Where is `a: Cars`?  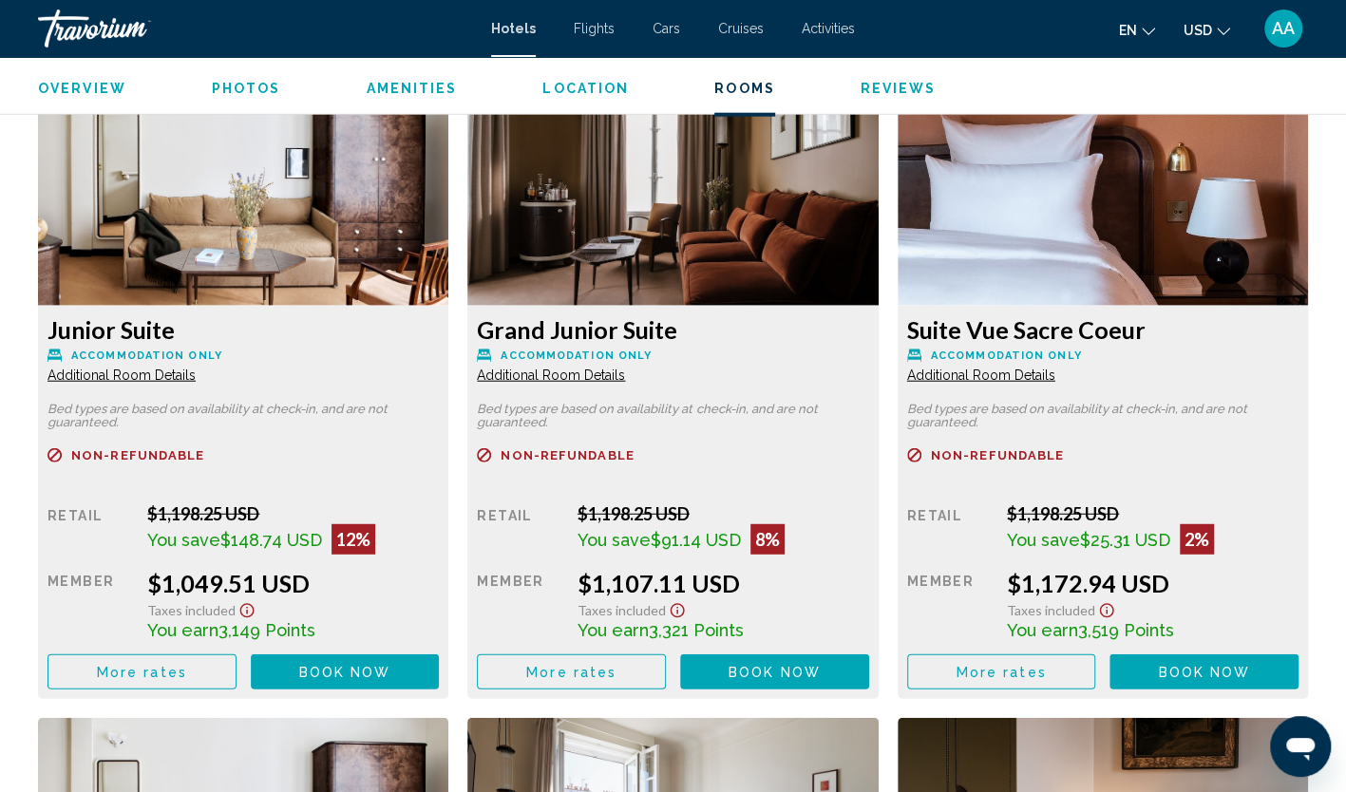 a: Cars is located at coordinates (666, 28).